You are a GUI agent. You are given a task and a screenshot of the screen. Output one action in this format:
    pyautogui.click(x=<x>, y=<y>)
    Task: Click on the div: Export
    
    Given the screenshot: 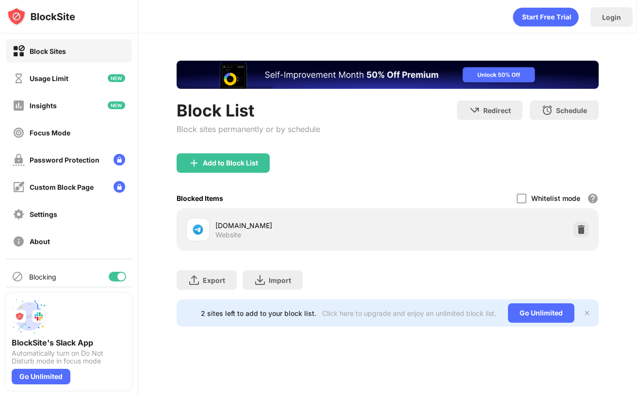 What is the action you would take?
    pyautogui.click(x=214, y=280)
    